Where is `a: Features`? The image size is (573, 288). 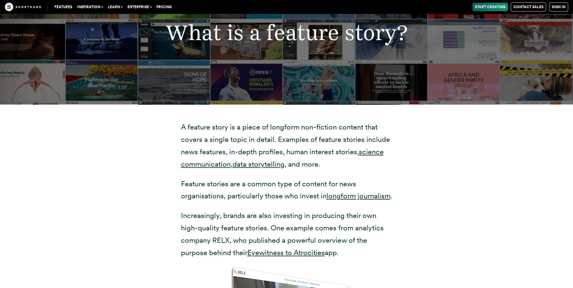 a: Features is located at coordinates (63, 7).